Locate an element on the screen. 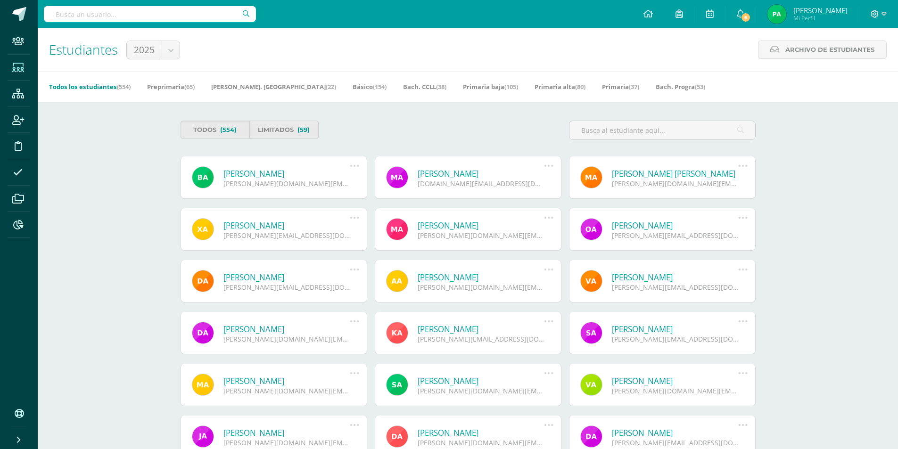 Image resolution: width=898 pixels, height=449 pixels. a: Todos los estudiantes(554) is located at coordinates (90, 87).